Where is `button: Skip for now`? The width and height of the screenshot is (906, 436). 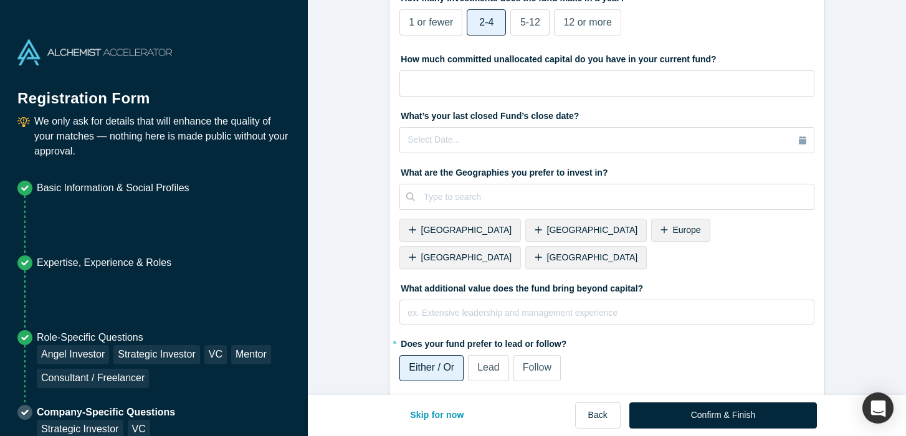 button: Skip for now is located at coordinates (437, 416).